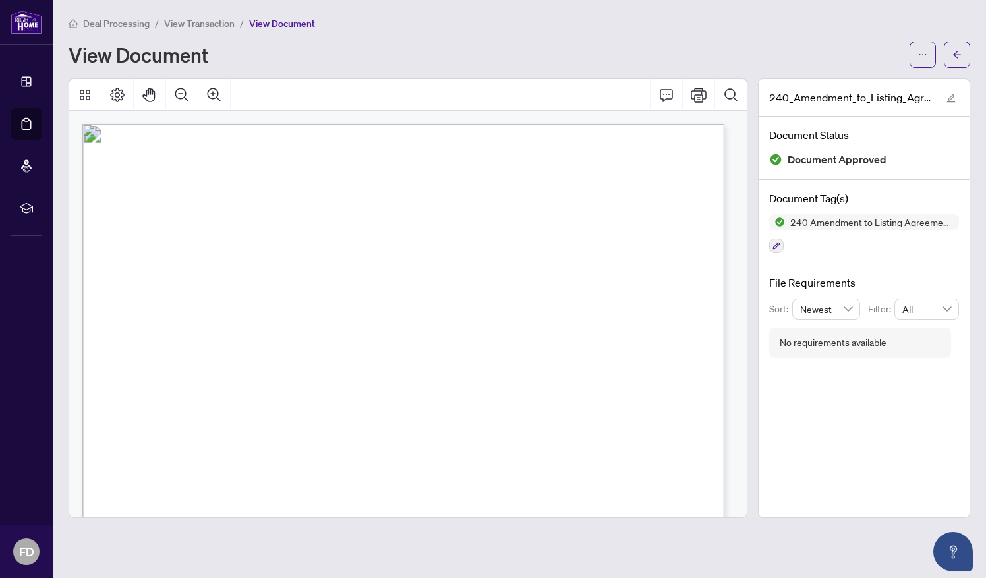 This screenshot has height=578, width=986. What do you see at coordinates (923, 55) in the screenshot?
I see `span: ellipsis` at bounding box center [923, 55].